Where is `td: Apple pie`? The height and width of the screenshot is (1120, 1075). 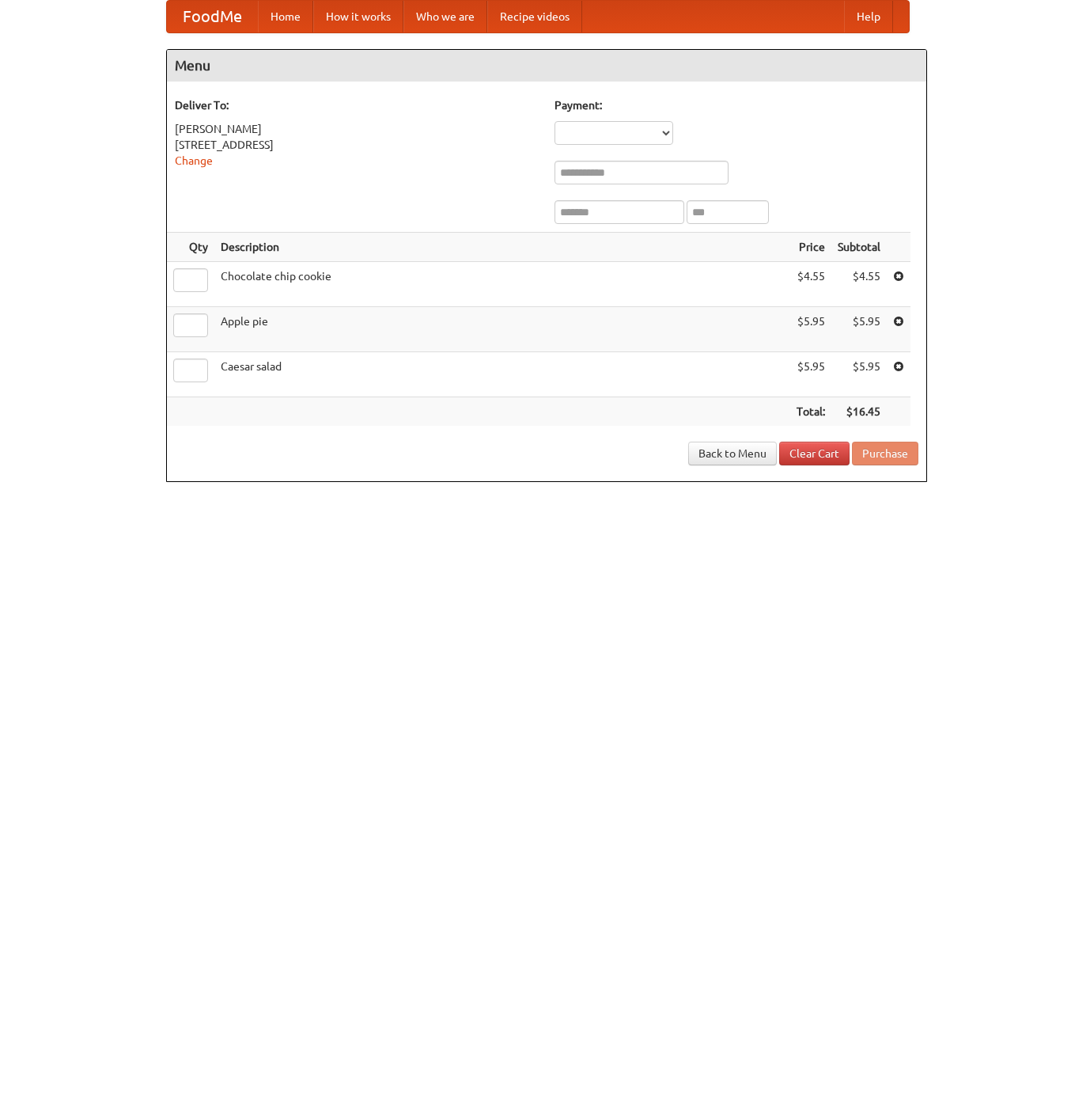
td: Apple pie is located at coordinates (502, 329).